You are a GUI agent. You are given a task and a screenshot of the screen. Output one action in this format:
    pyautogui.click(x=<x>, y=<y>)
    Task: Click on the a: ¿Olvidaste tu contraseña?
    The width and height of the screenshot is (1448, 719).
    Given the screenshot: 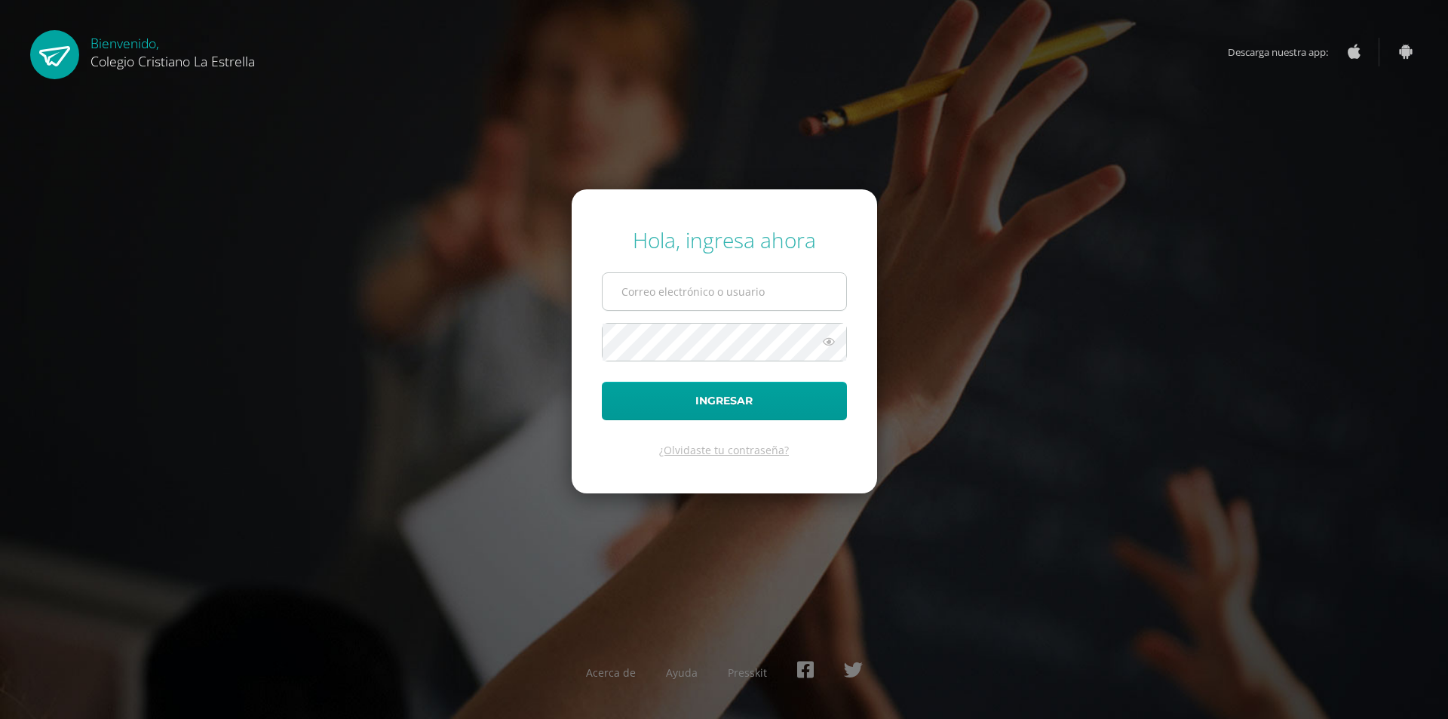 What is the action you would take?
    pyautogui.click(x=724, y=449)
    